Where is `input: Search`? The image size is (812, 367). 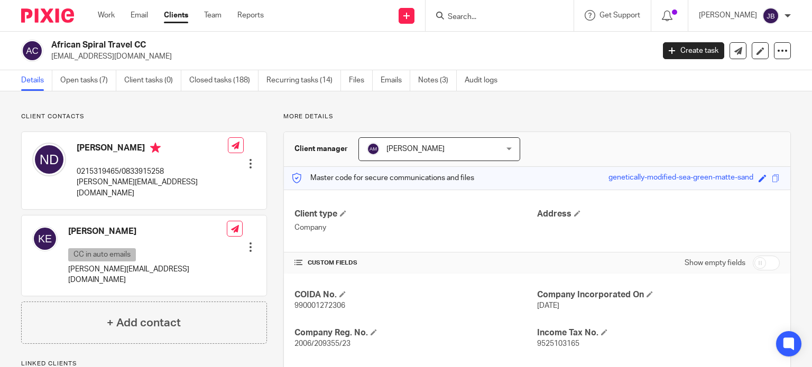 input: Search is located at coordinates (494, 17).